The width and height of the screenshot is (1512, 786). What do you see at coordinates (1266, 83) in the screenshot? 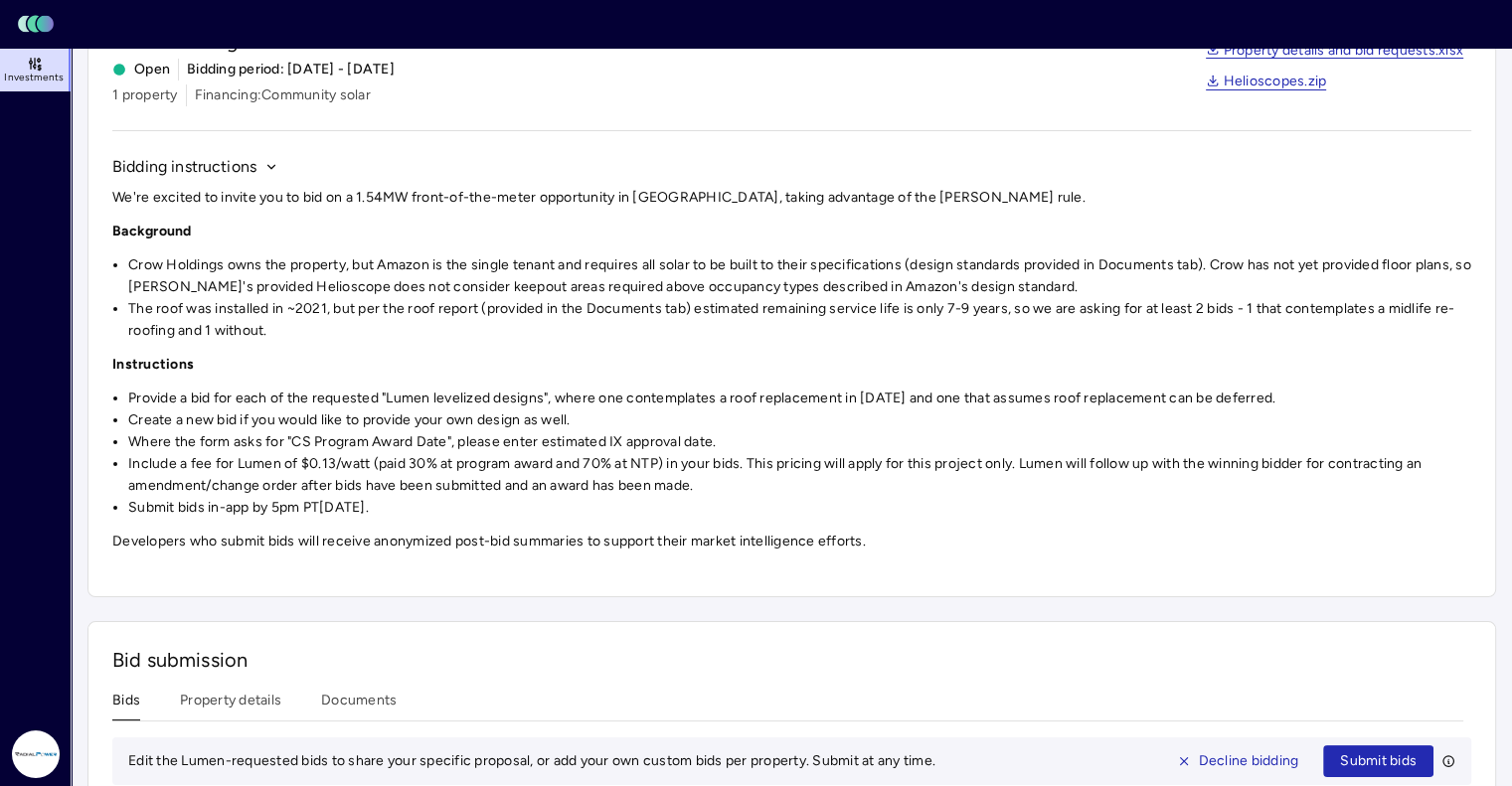
I see `a: Helioscopes.zip` at bounding box center [1266, 83].